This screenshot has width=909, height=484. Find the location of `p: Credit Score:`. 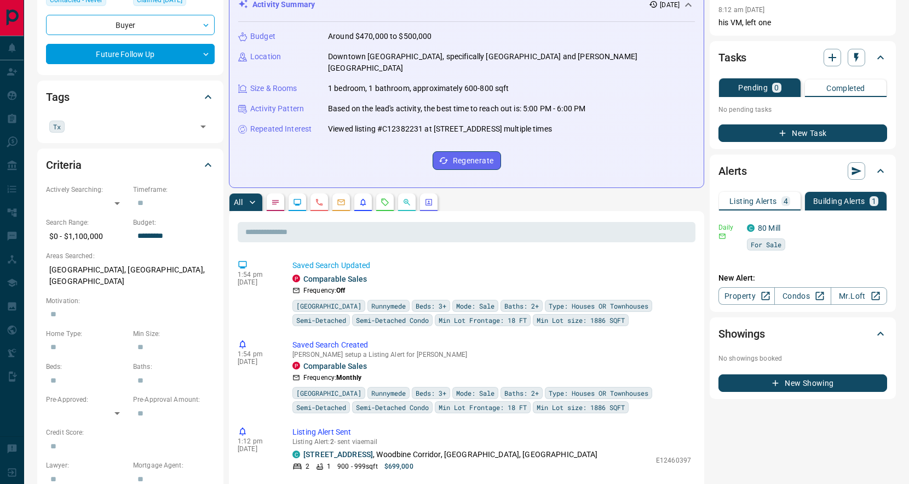

p: Credit Score: is located at coordinates (130, 432).